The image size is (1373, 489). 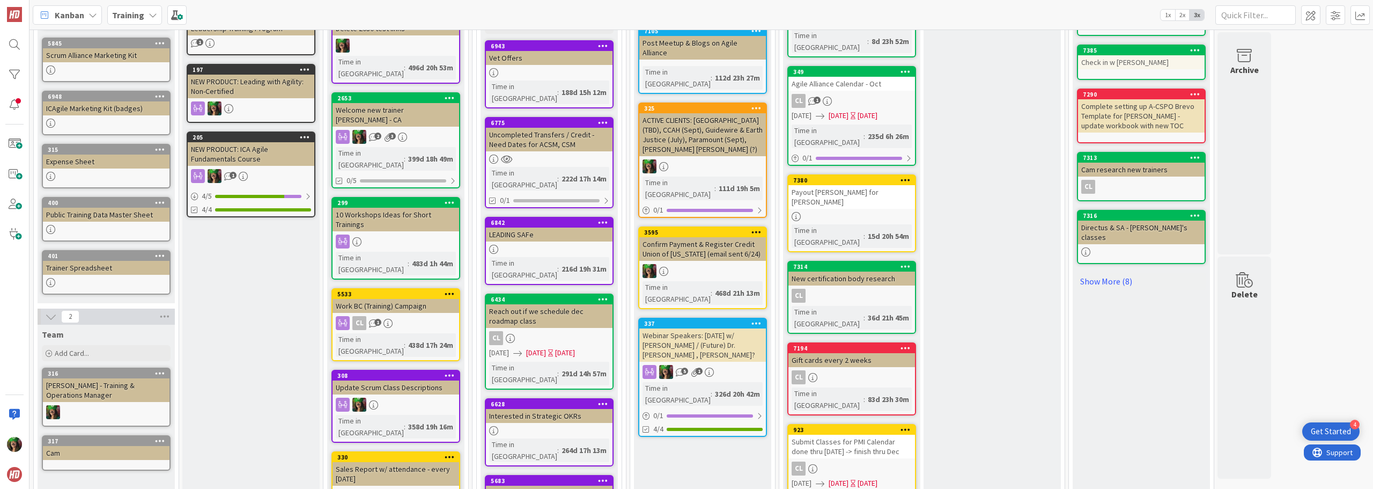 I want to click on div: 6943, so click(x=552, y=46).